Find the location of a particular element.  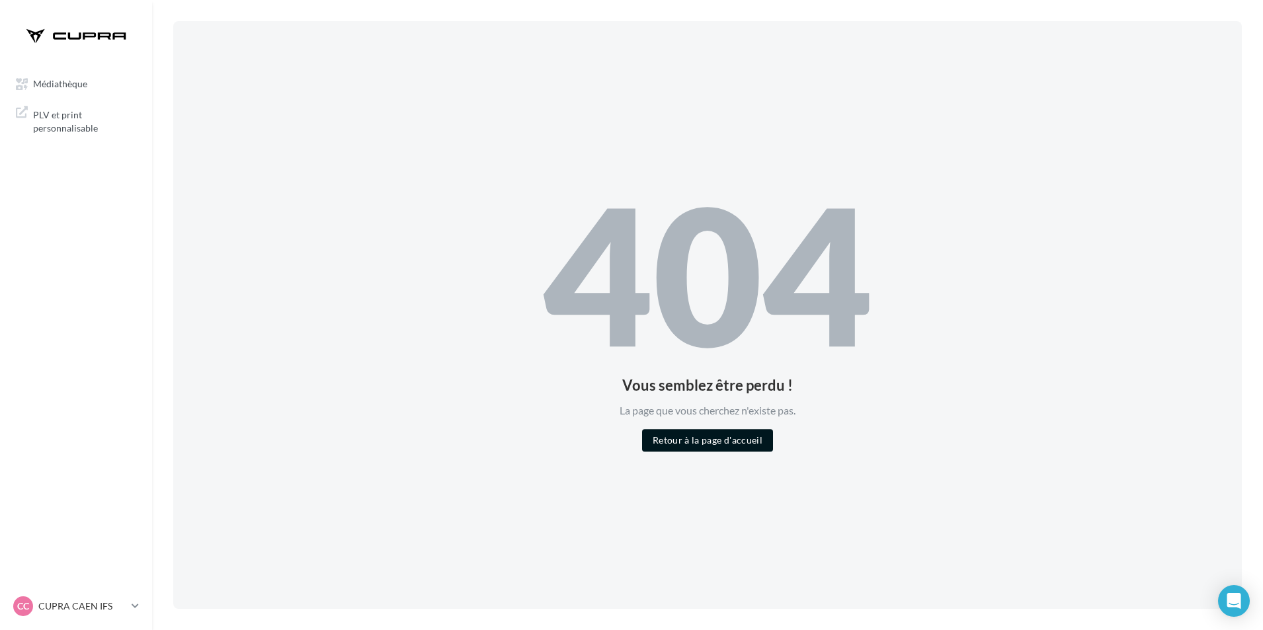

span: PLV et print personnalisable is located at coordinates (85, 120).